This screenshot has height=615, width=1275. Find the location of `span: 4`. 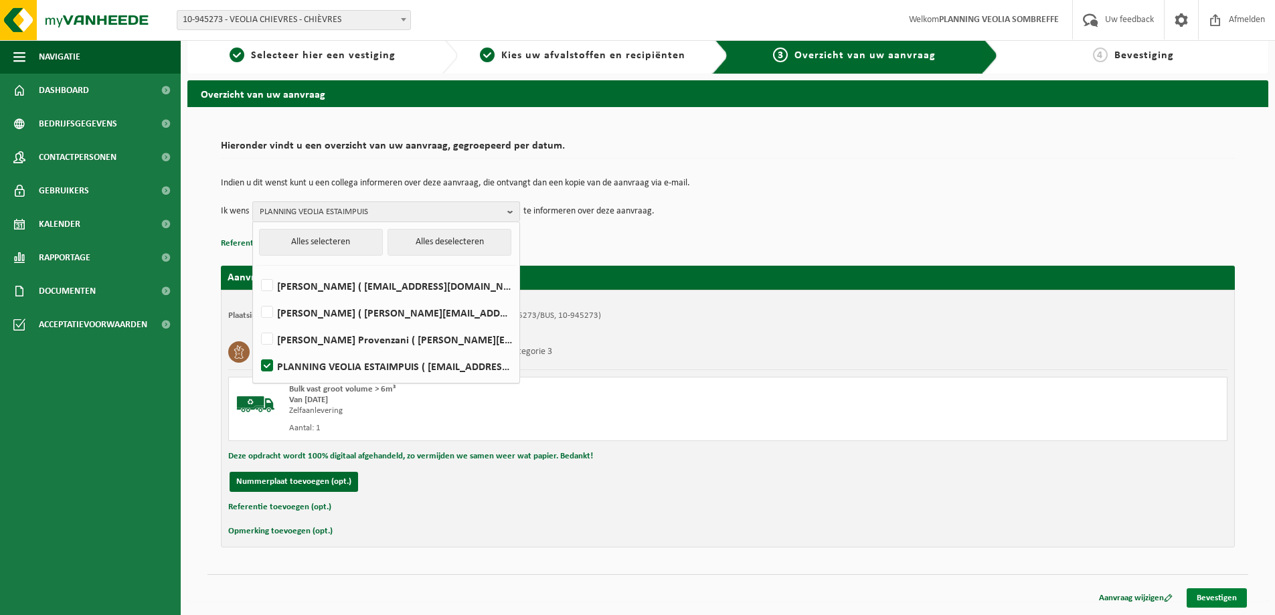

span: 4 is located at coordinates (1100, 55).